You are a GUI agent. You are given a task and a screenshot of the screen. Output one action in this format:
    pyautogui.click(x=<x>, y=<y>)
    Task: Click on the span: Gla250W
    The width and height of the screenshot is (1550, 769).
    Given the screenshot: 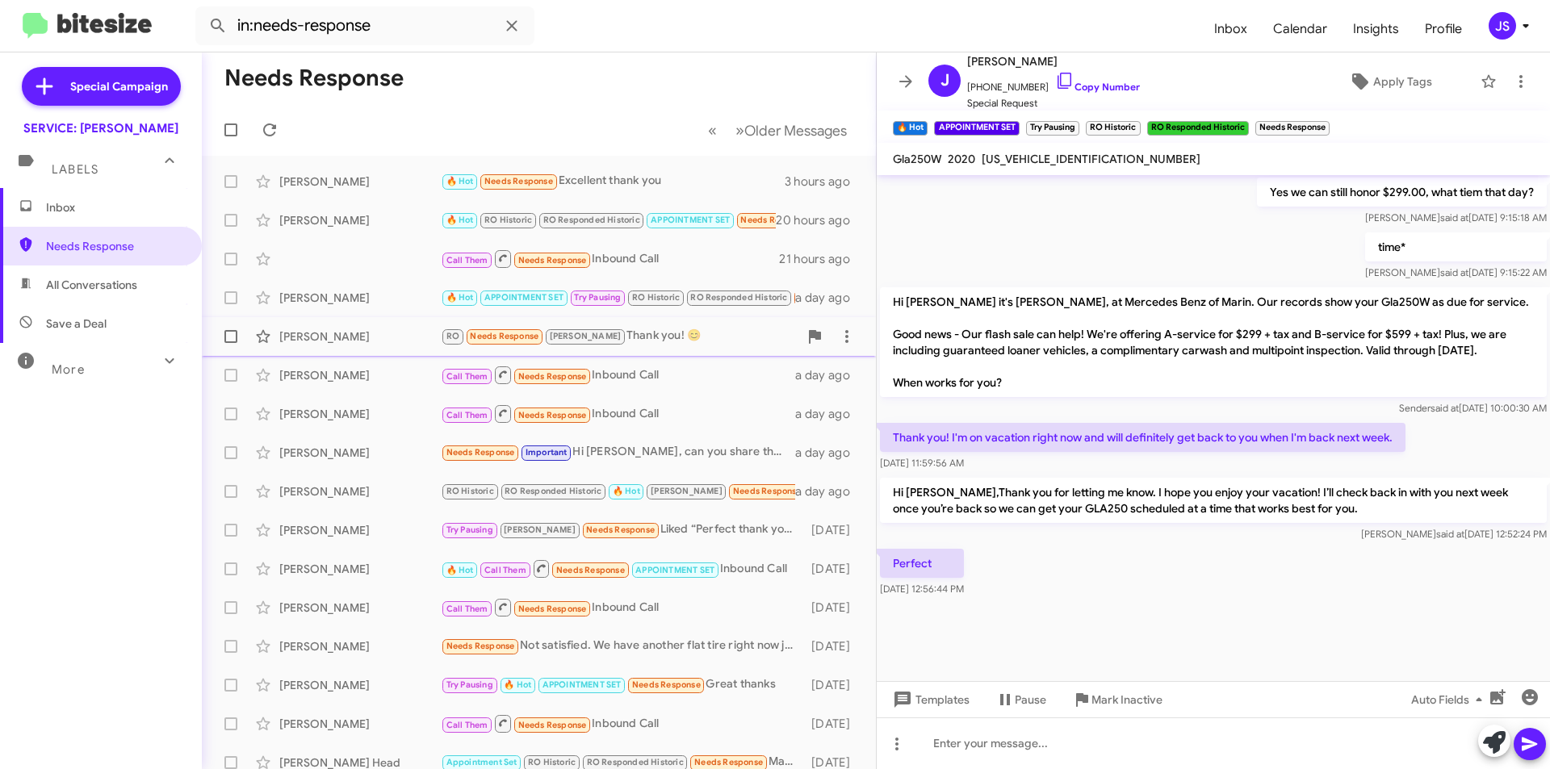 What is the action you would take?
    pyautogui.click(x=917, y=159)
    